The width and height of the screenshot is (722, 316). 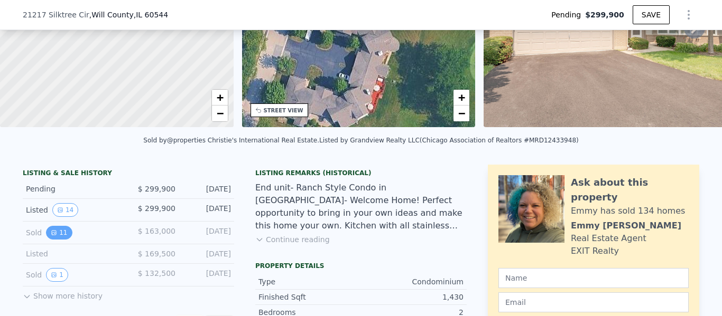 I want to click on span: $ 169,500, so click(x=156, y=254).